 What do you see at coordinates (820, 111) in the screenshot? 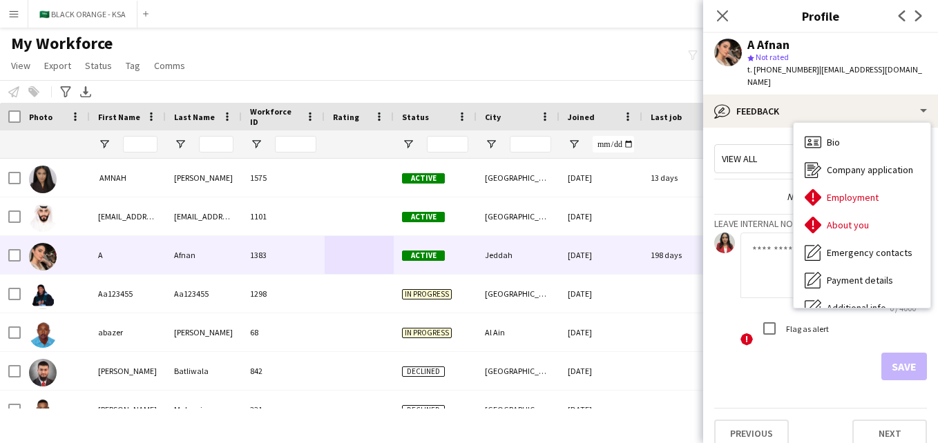
I see `div: Feedback` at bounding box center [820, 111].